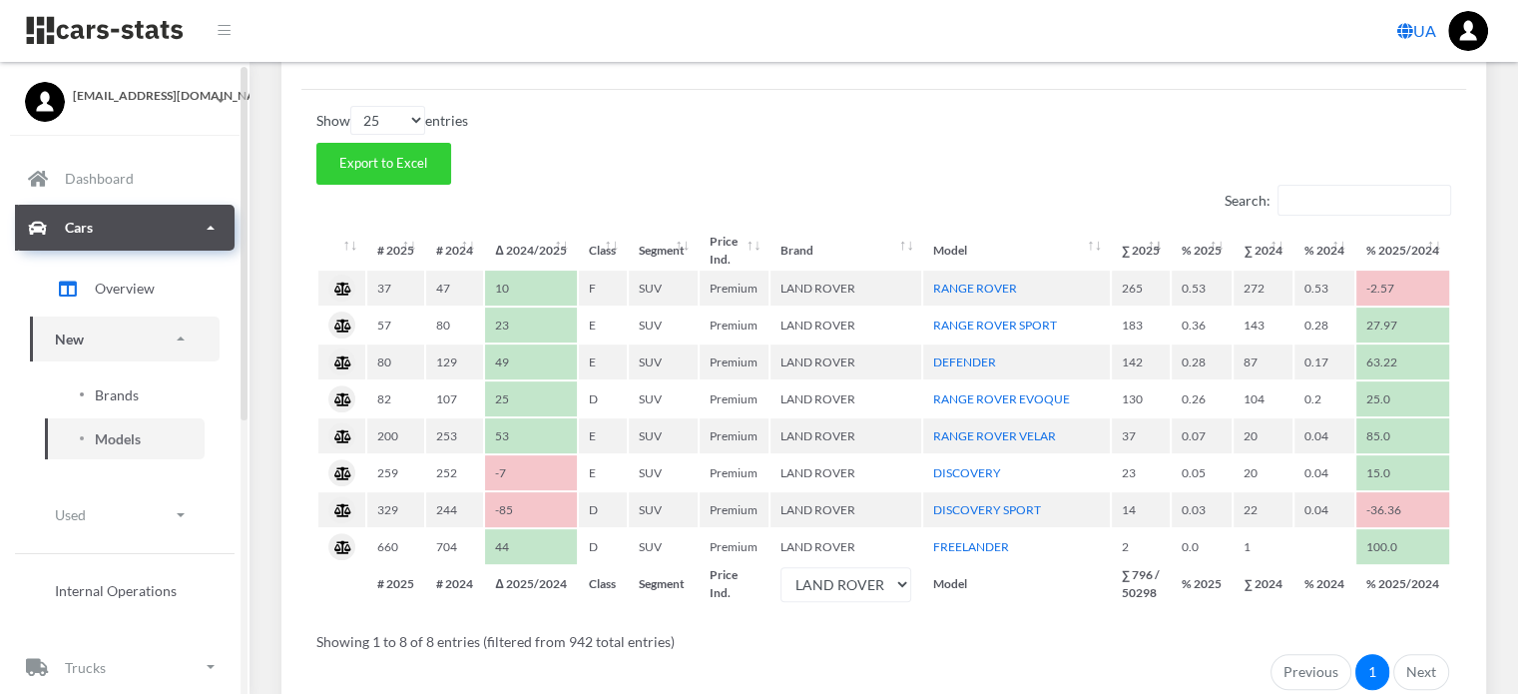 The height and width of the screenshot is (694, 1518). I want to click on td: 15.0, so click(1402, 472).